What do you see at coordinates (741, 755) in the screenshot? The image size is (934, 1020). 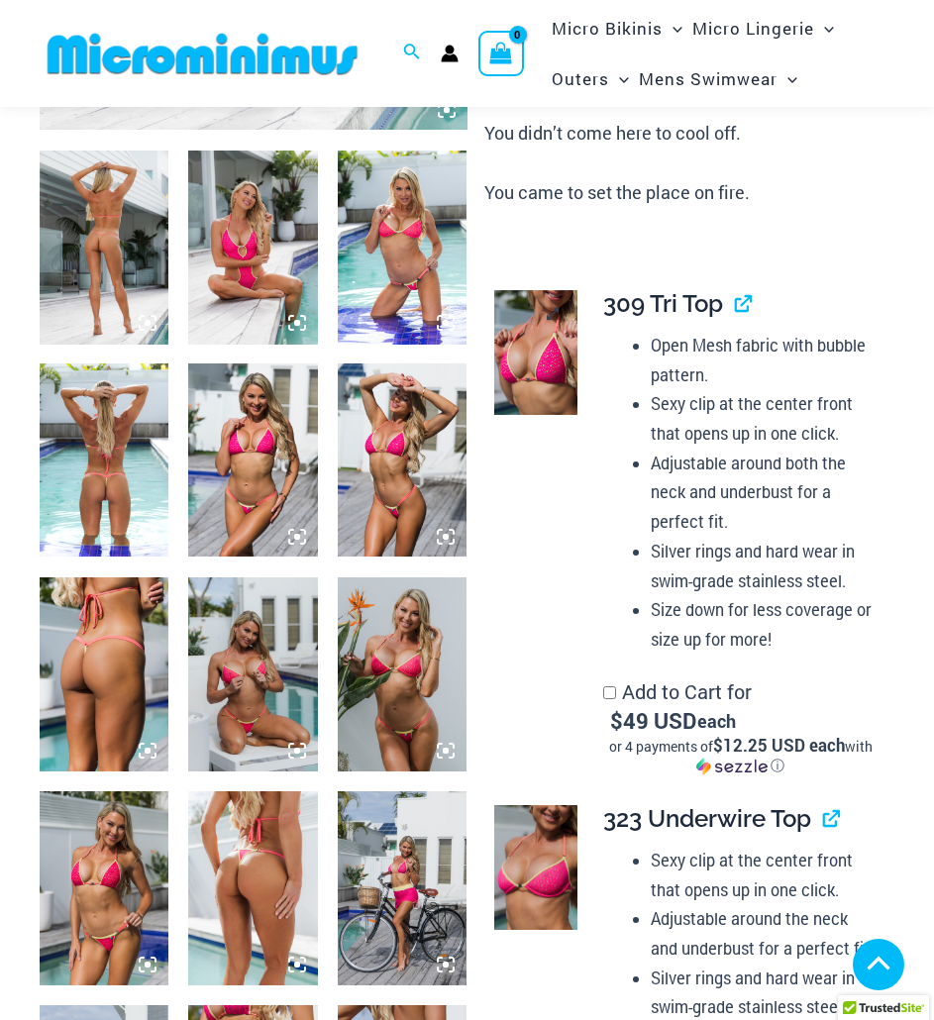 I see `div: or 4 payments of with` at bounding box center [741, 755].